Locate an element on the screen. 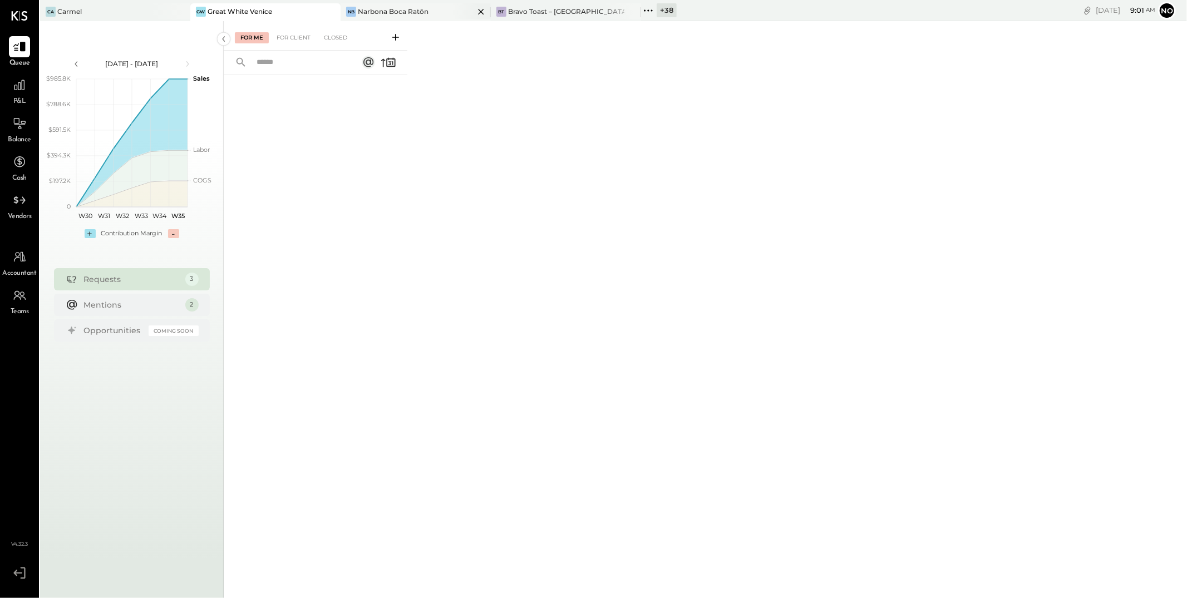 The width and height of the screenshot is (1187, 598). text: W35 is located at coordinates (178, 216).